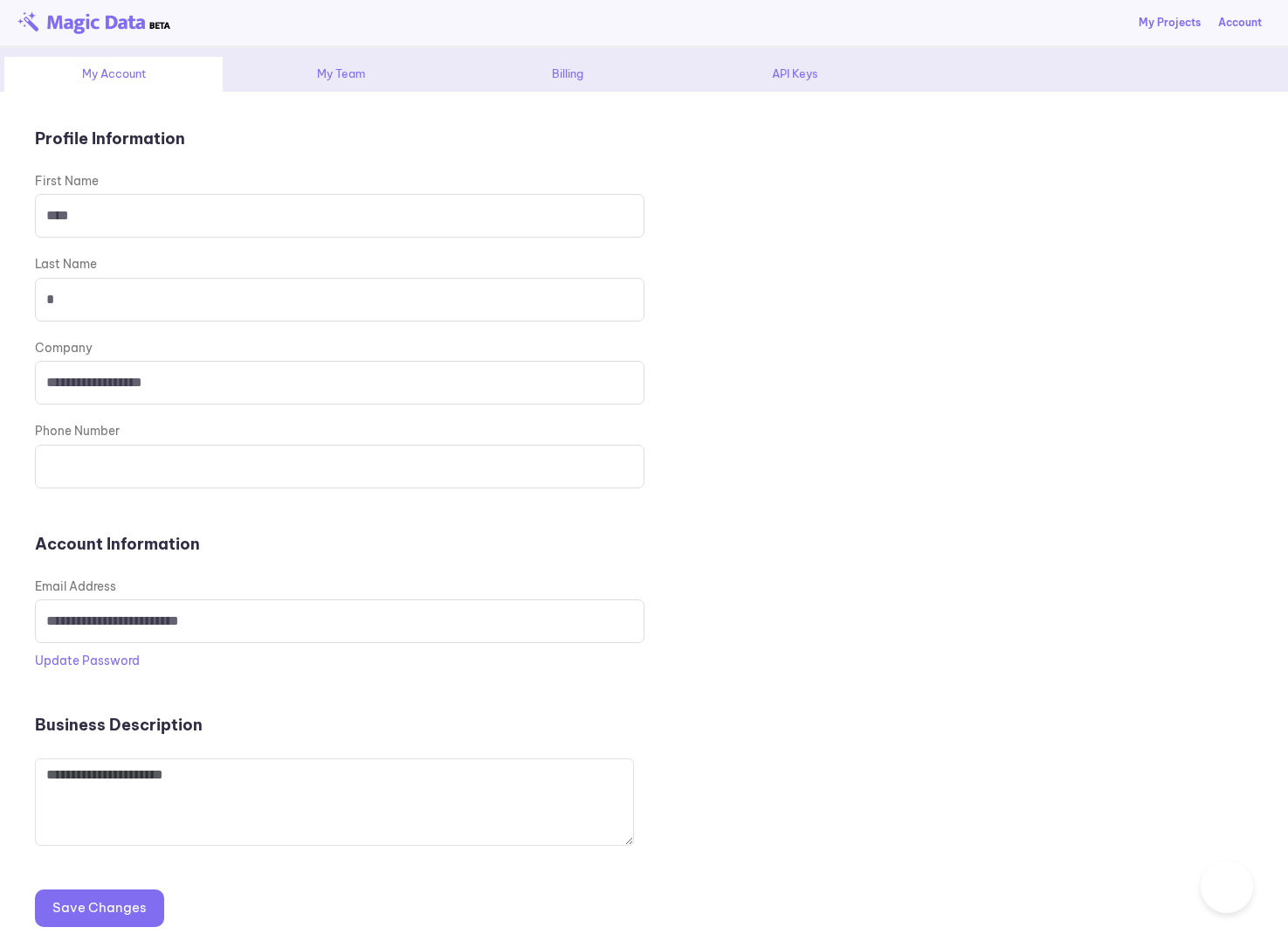  Describe the element at coordinates (93, 23) in the screenshot. I see `img: beta-logo.png` at that location.